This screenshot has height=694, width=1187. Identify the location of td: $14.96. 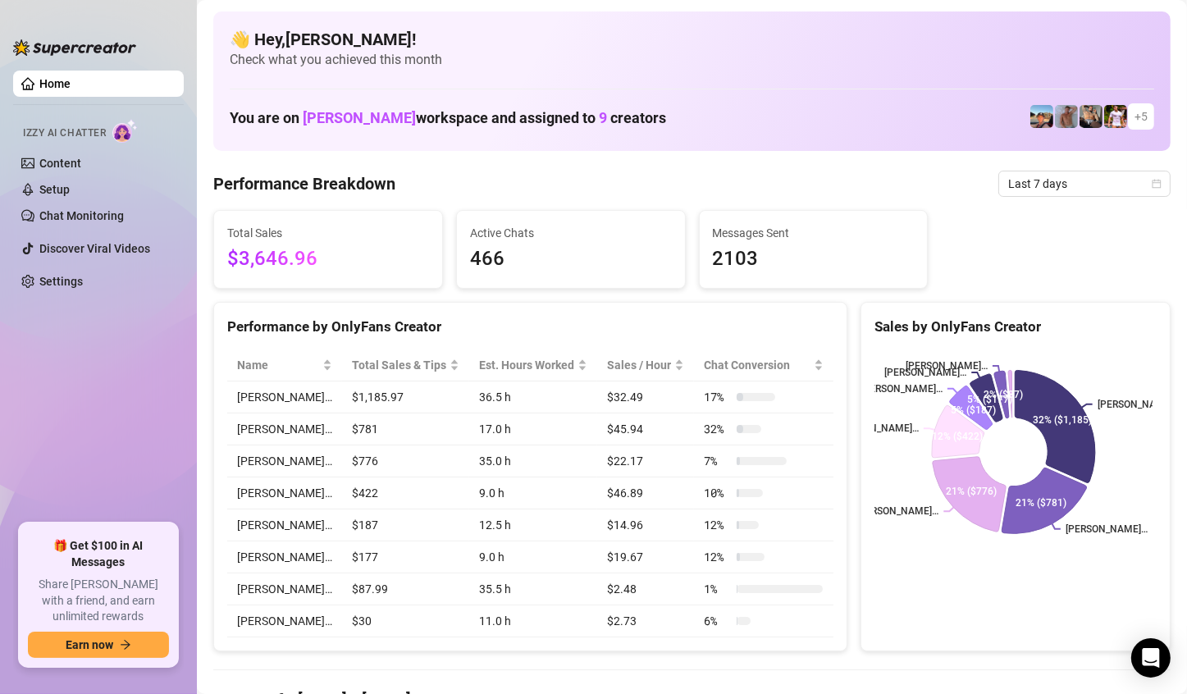
(646, 525).